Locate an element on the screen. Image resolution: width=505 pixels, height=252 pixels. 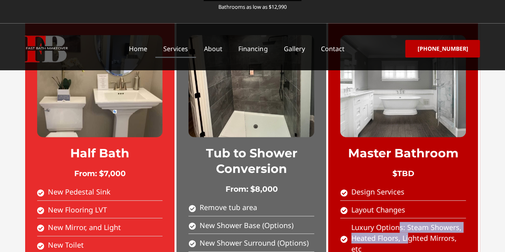
a: Services is located at coordinates (176, 49).